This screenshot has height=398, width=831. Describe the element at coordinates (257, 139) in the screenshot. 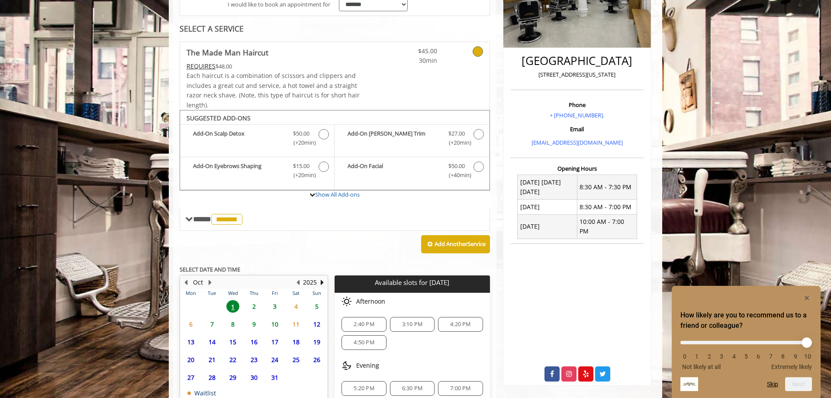

I see `label: Add-On Scalp Detox` at that location.